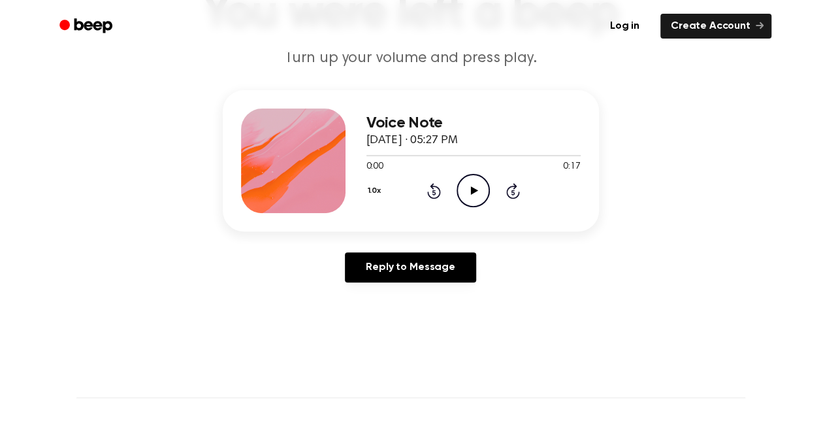 The height and width of the screenshot is (421, 821). What do you see at coordinates (716, 26) in the screenshot?
I see `a: Create Account` at bounding box center [716, 26].